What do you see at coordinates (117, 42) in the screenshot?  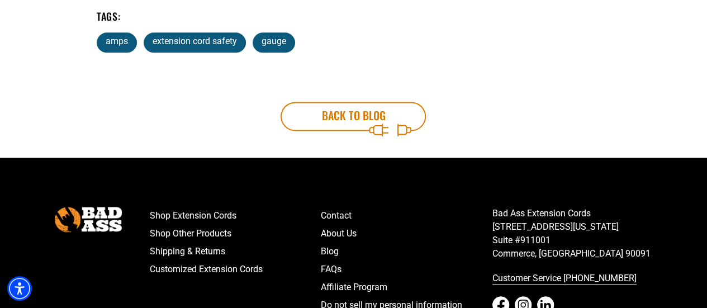 I see `a: amps` at bounding box center [117, 42].